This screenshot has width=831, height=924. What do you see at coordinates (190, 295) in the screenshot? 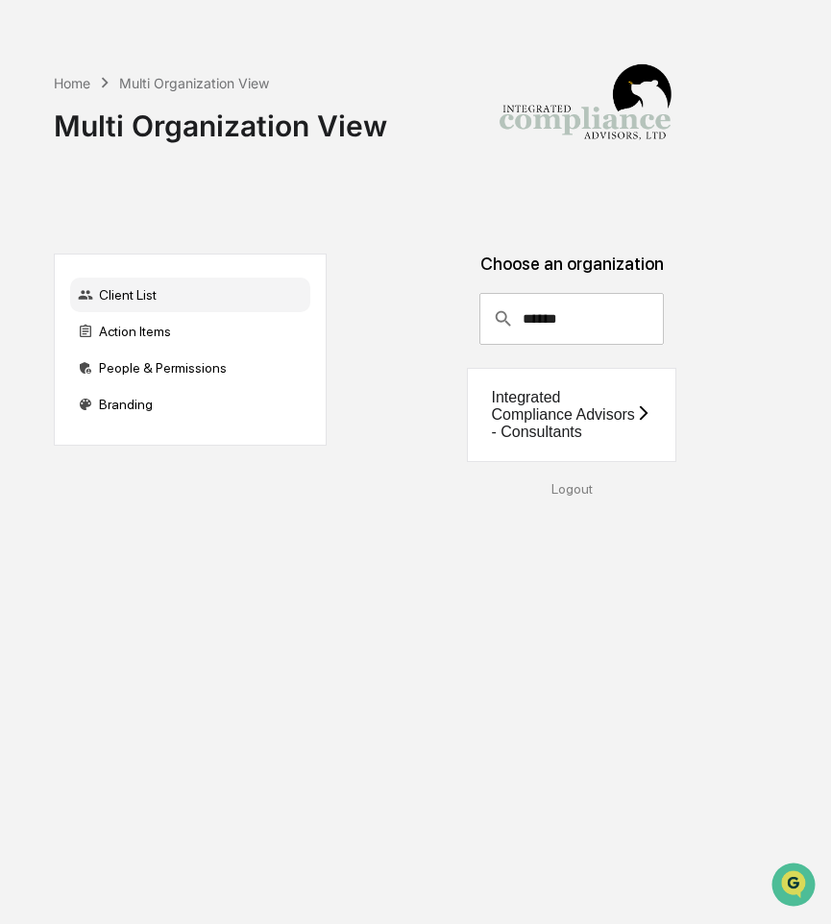
I see `div: Client List` at bounding box center [190, 295].